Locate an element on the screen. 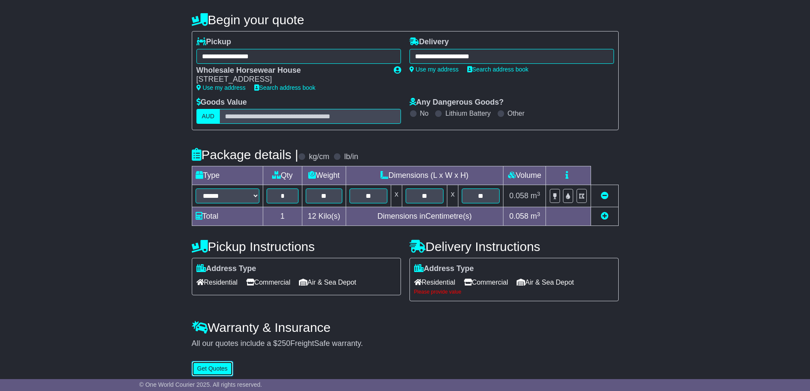 Image resolution: width=810 pixels, height=391 pixels. td: Volume is located at coordinates (525, 176).